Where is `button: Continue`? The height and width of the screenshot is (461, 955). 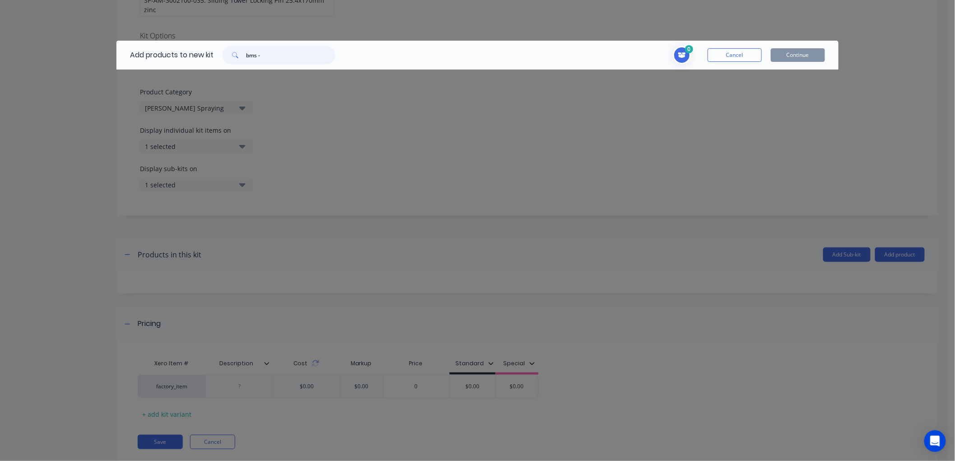
button: Continue is located at coordinates (798, 55).